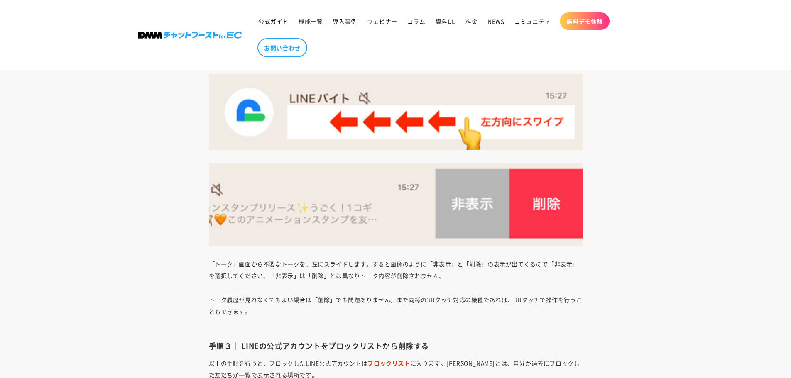 Image resolution: width=791 pixels, height=378 pixels. What do you see at coordinates (396, 346) in the screenshot?
I see `h3: 手順３｜ LINEの公式アカウントをブロックリストから削除する` at bounding box center [396, 346].